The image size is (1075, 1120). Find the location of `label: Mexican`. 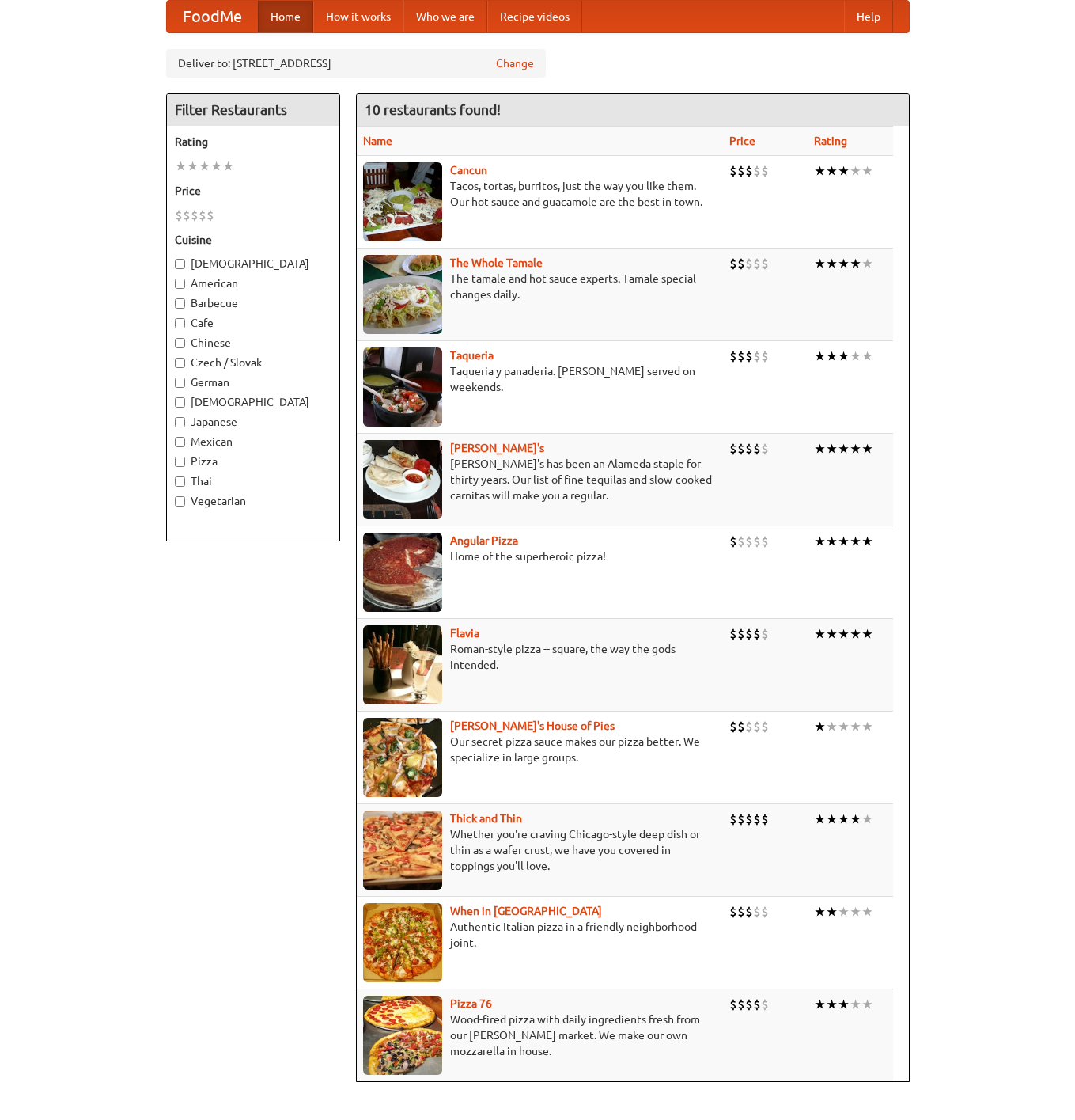

label: Mexican is located at coordinates (254, 441).